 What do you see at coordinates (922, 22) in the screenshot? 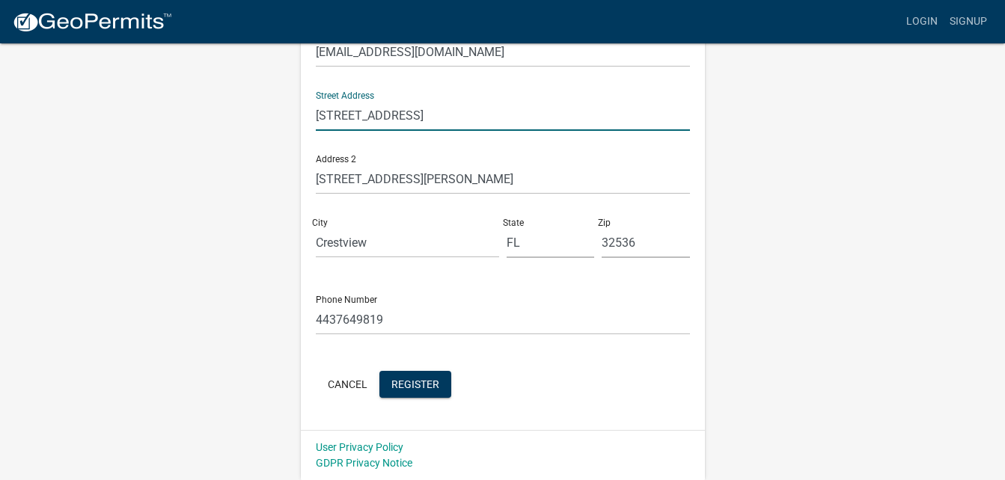
I see `a: Login` at bounding box center [922, 22].